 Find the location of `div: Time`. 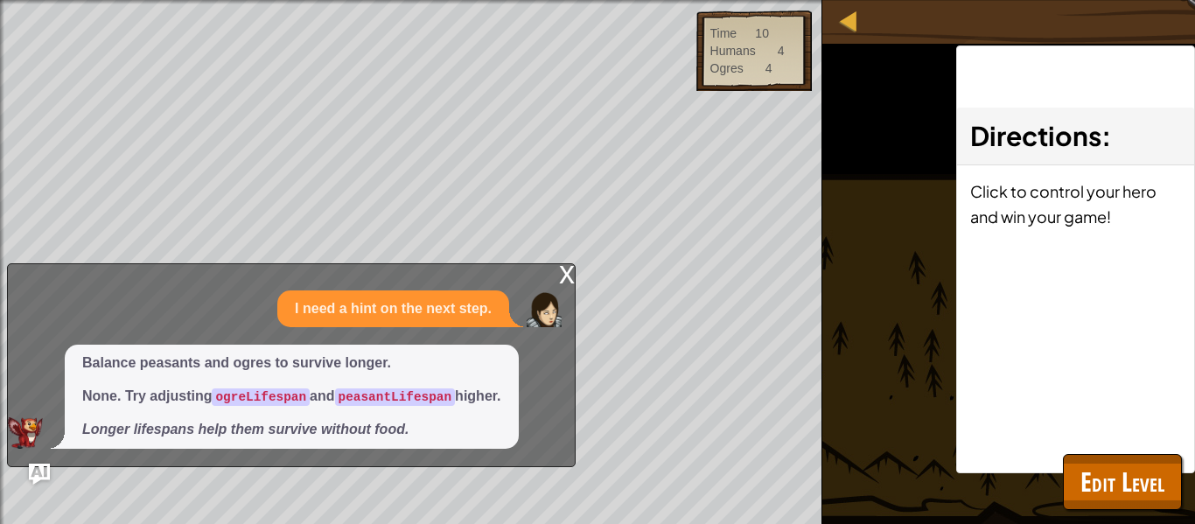

div: Time is located at coordinates (723, 33).